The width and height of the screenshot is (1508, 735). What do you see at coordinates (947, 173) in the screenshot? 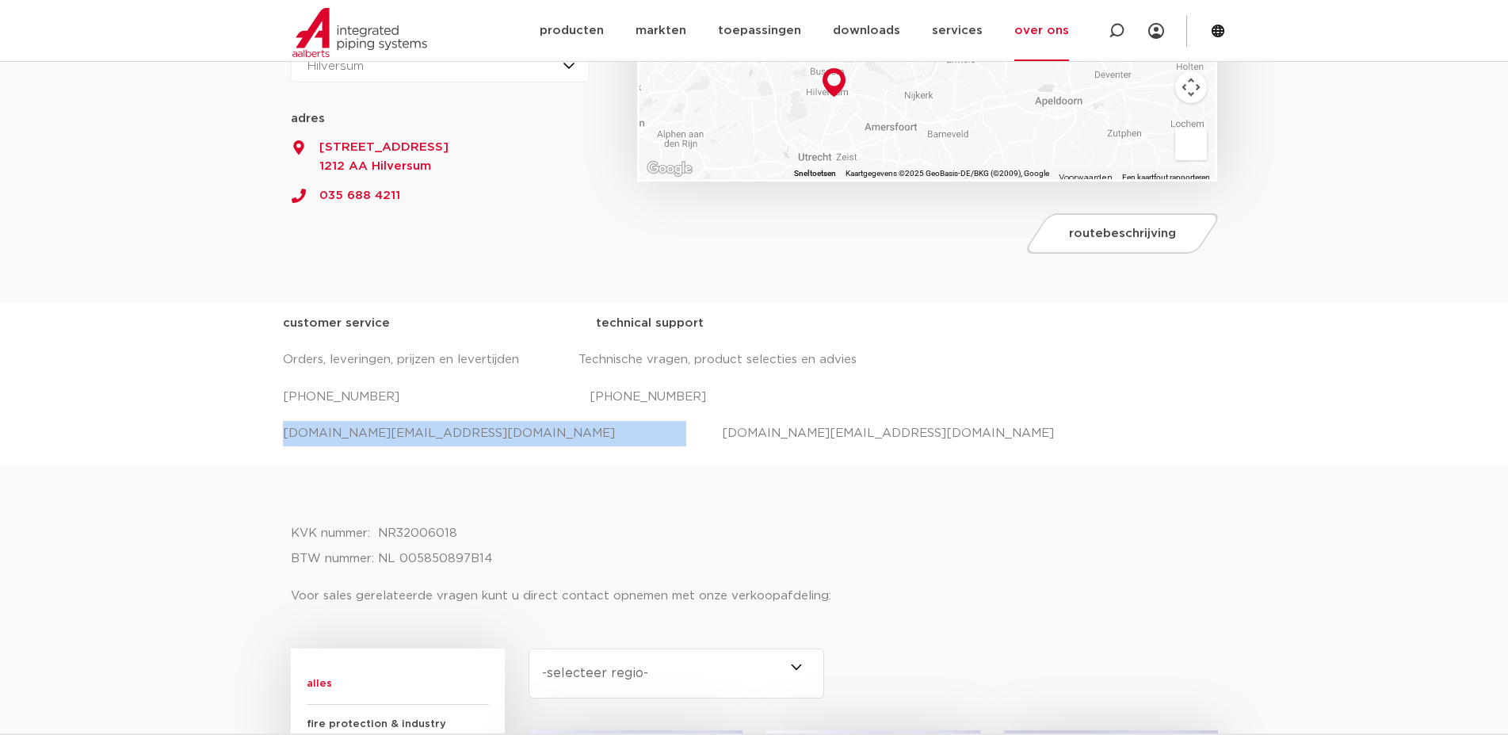
I see `span: Kaartgegevens ©2025 GeoBasis-DE/BKG (©2009), Google` at bounding box center [947, 173].